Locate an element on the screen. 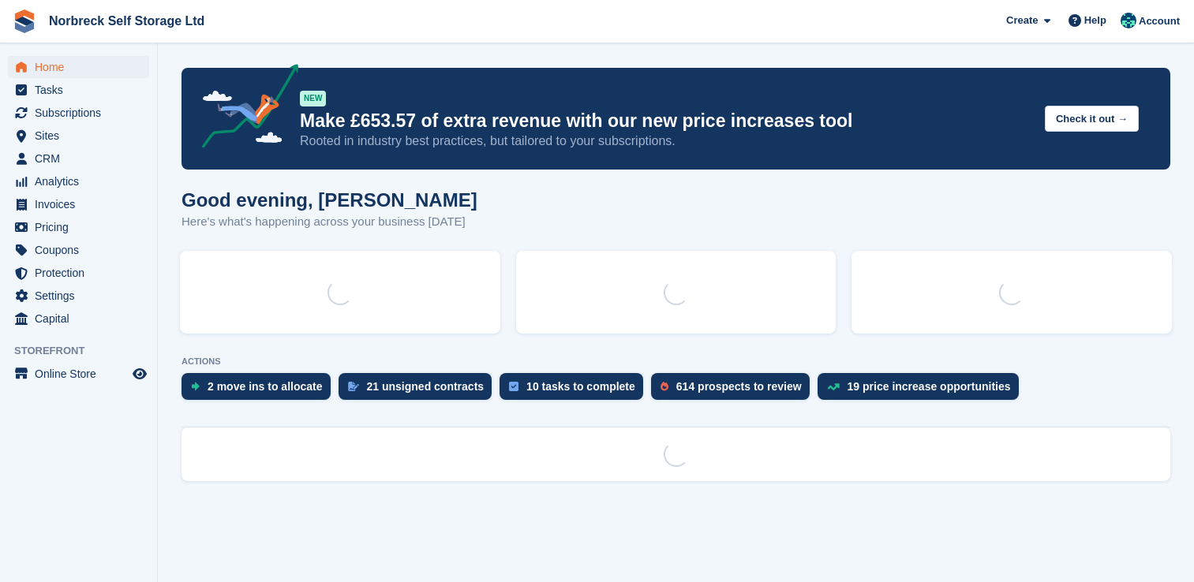  p: ACTIONS is located at coordinates (676, 361).